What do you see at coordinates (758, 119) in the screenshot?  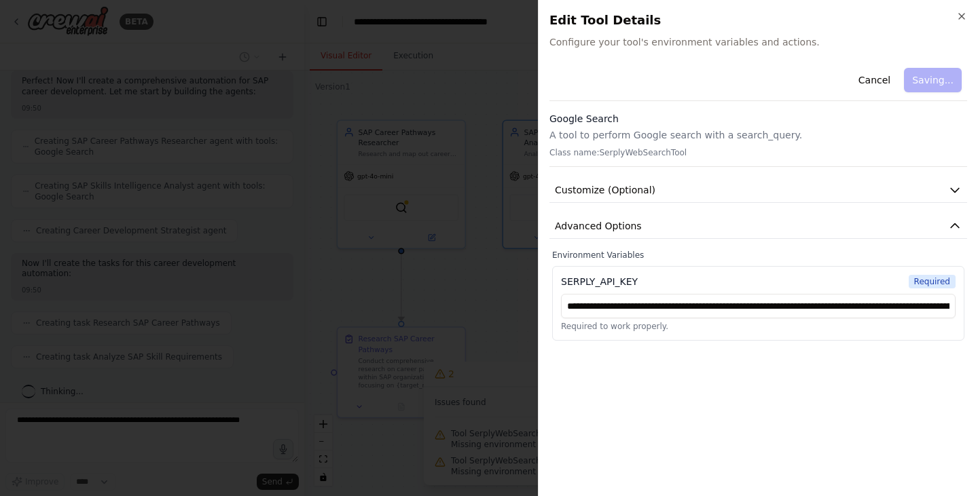 I see `h3: Google Search` at bounding box center [758, 119].